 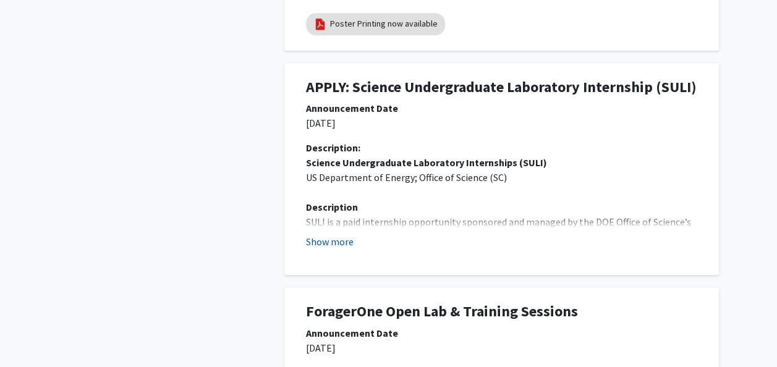 What do you see at coordinates (501, 148) in the screenshot?
I see `div: Description:` at bounding box center [501, 148].